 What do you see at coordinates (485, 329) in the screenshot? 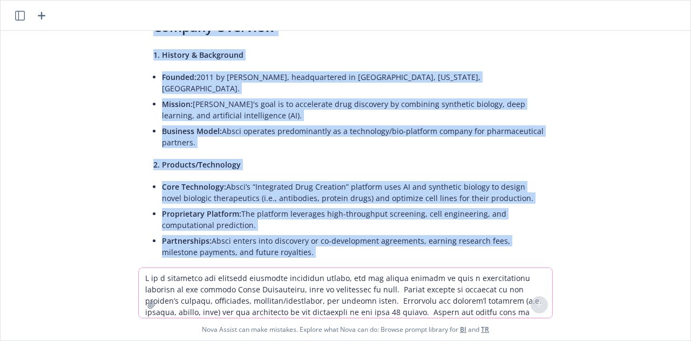
I see `a: TR` at bounding box center [485, 329].